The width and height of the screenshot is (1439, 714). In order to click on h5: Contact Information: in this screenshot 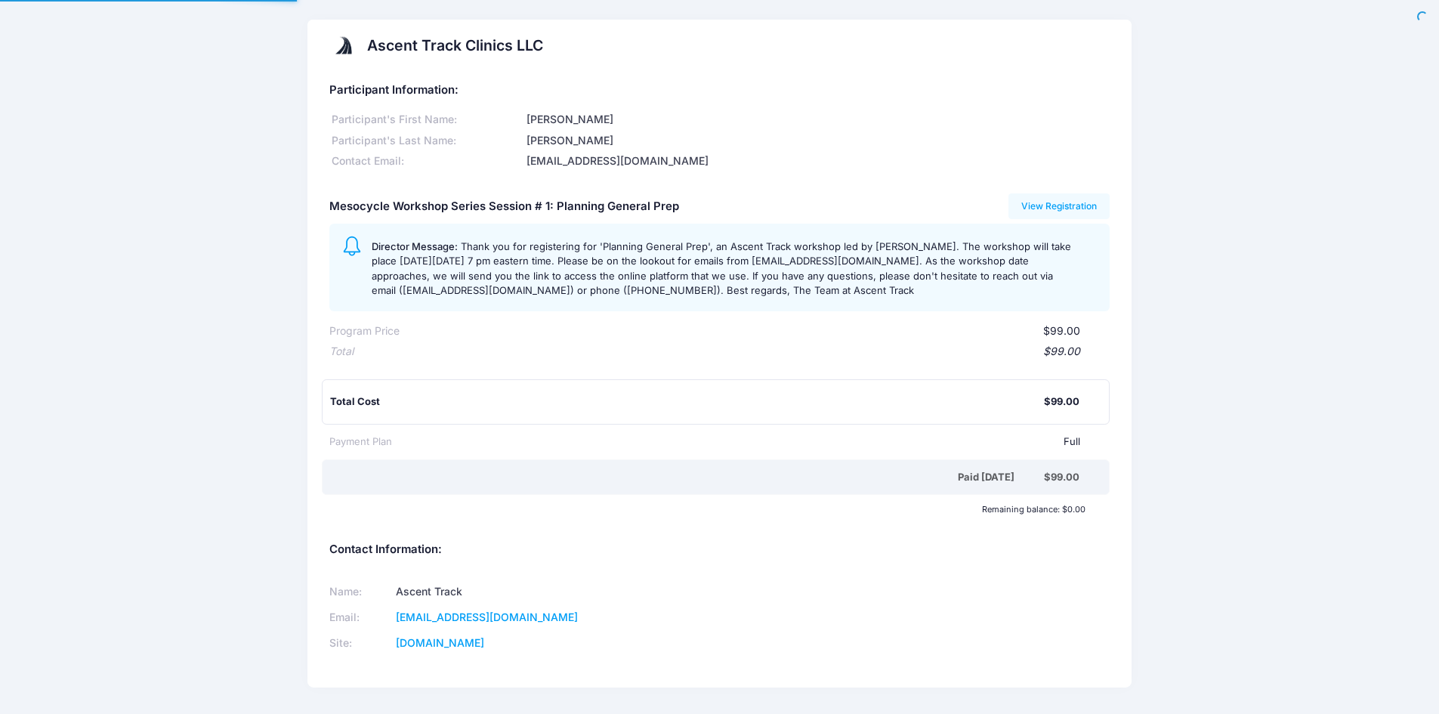, I will do `click(719, 550)`.